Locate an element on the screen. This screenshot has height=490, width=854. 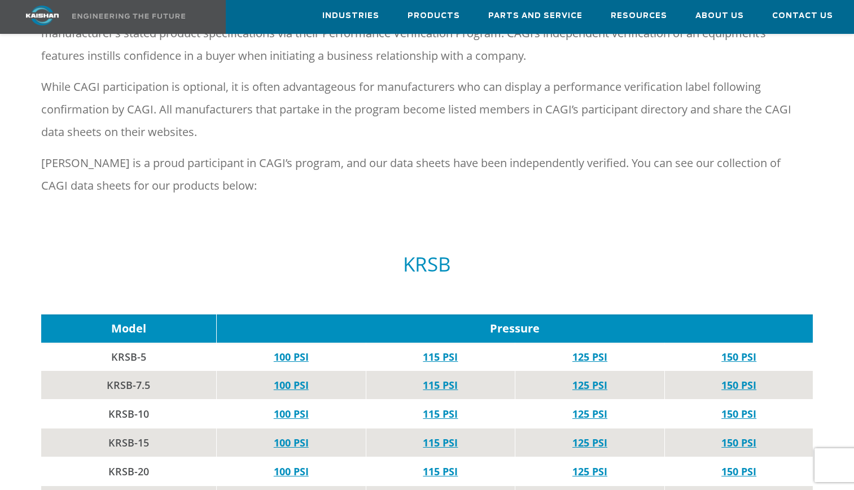
a: Industries is located at coordinates (350, 16).